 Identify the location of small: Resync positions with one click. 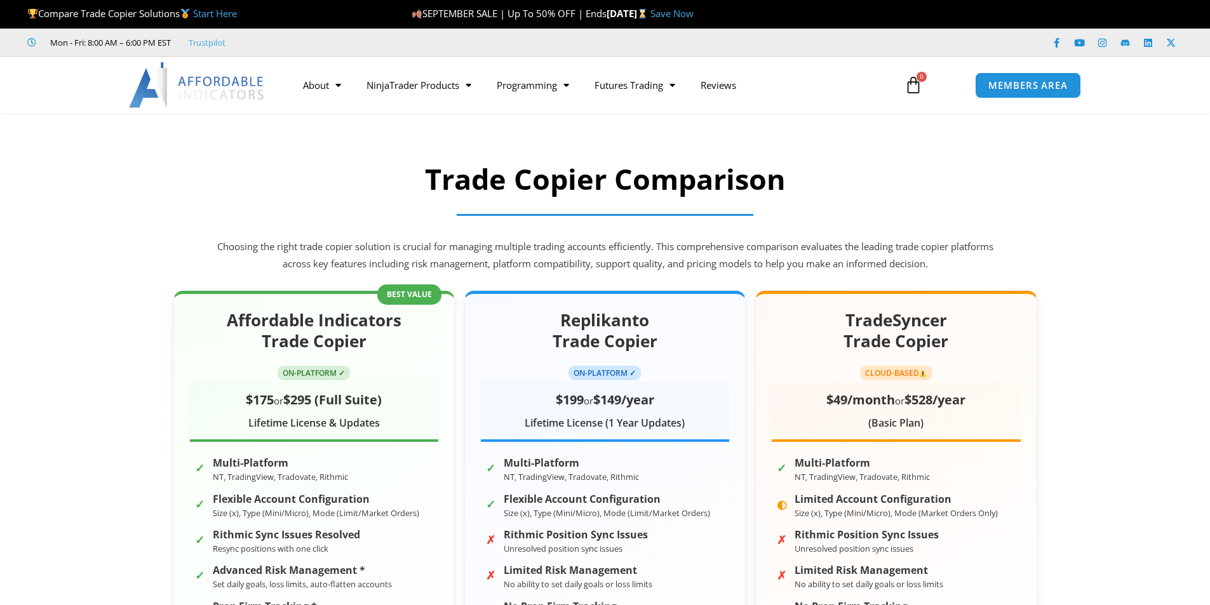
(271, 549).